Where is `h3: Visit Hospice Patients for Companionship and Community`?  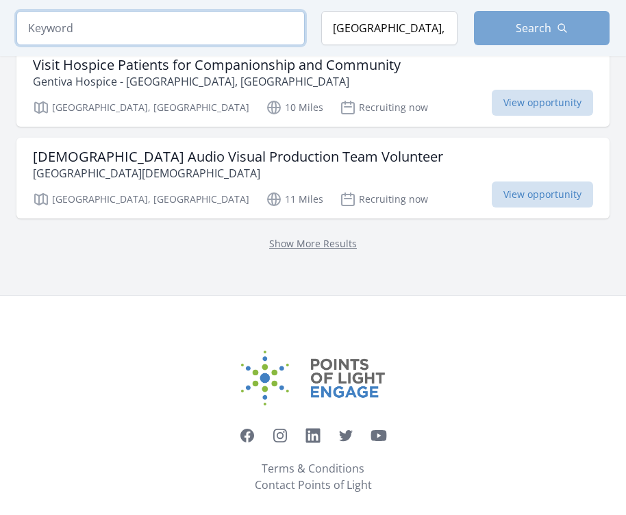
h3: Visit Hospice Patients for Companionship and Community is located at coordinates (216, 65).